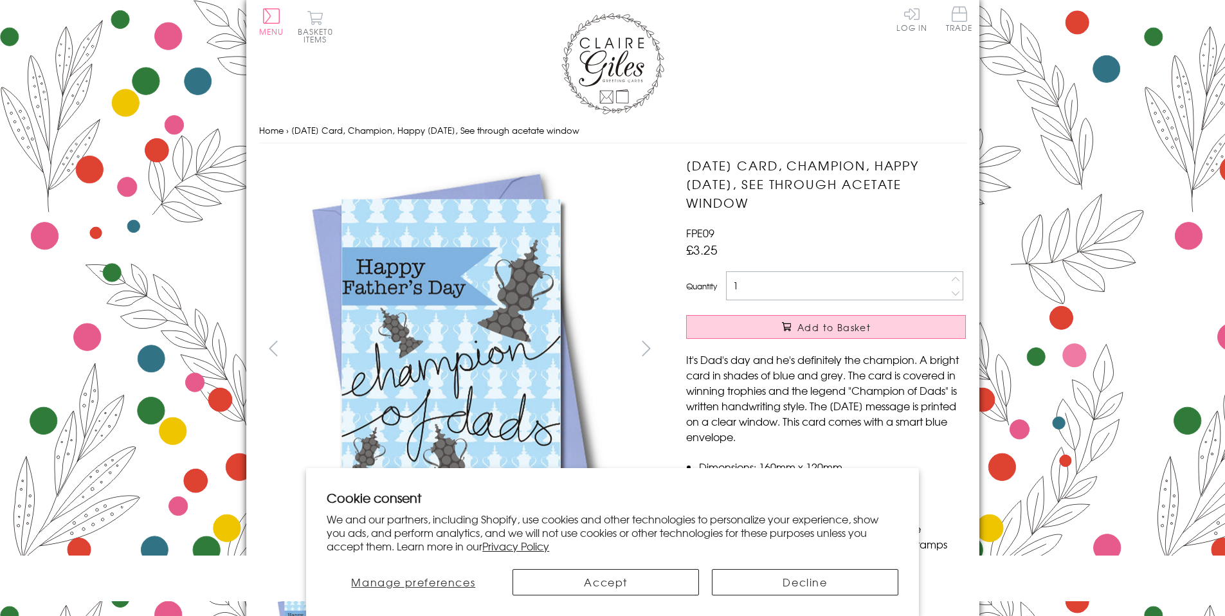 The image size is (1225, 616). I want to click on button: Accept, so click(606, 582).